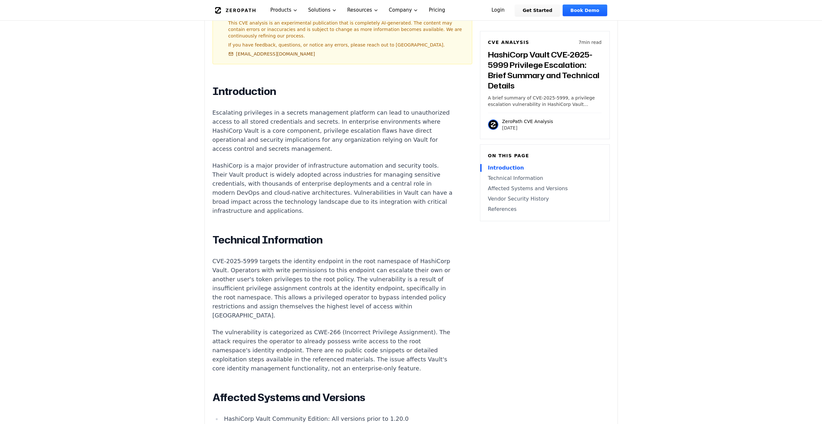  What do you see at coordinates (509, 42) in the screenshot?
I see `h6: CVE Analysis` at bounding box center [509, 42].